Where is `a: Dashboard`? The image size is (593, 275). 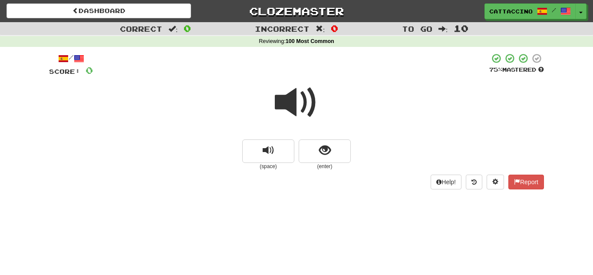 a: Dashboard is located at coordinates (98, 11).